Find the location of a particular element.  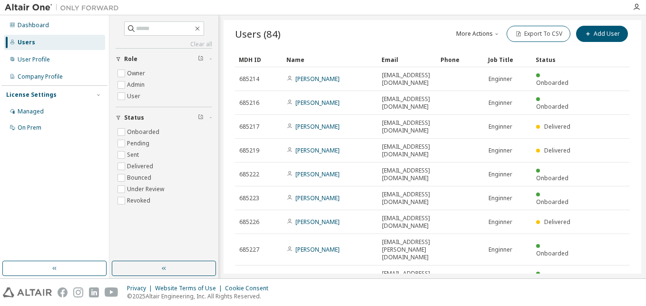

label: User is located at coordinates (135, 96).